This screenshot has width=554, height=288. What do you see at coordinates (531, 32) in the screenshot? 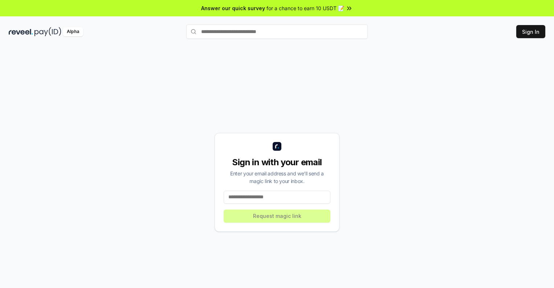
I see `button: Sign In` at bounding box center [531, 32].